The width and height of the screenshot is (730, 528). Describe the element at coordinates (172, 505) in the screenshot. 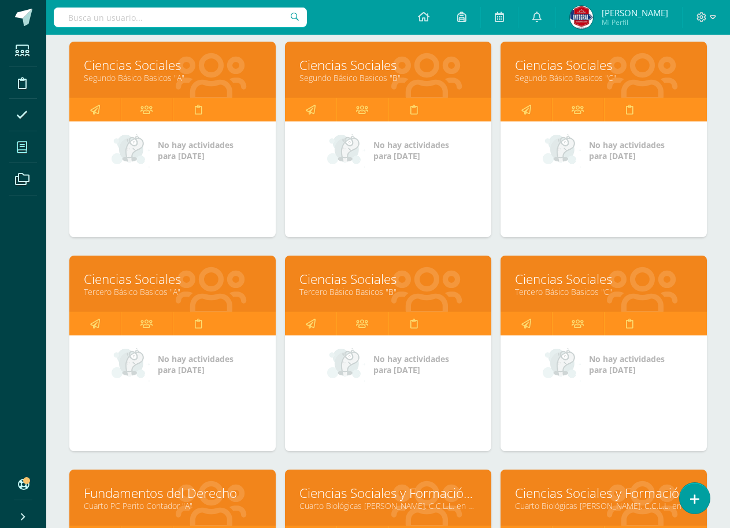

I see `a: Cuarto PC Perito Contador "A"` at that location.